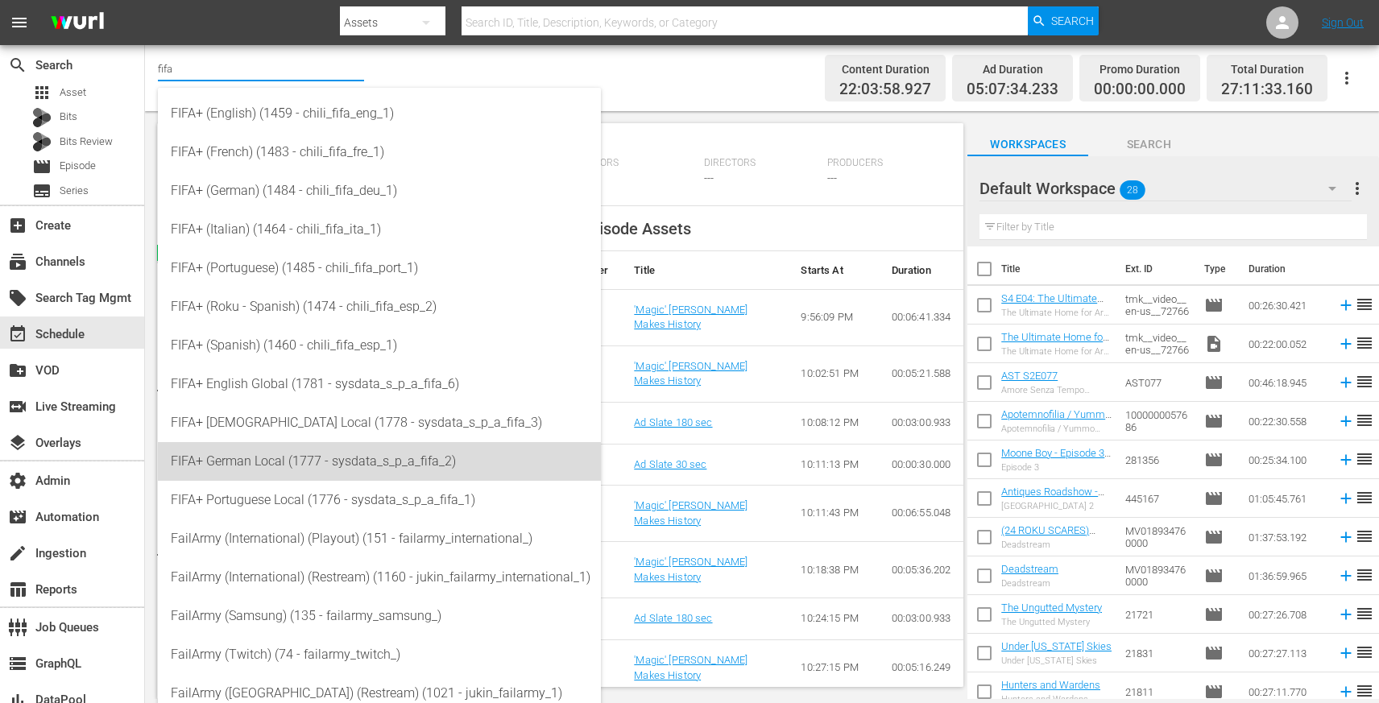 This screenshot has height=703, width=1379. I want to click on span: Channels, so click(18, 262).